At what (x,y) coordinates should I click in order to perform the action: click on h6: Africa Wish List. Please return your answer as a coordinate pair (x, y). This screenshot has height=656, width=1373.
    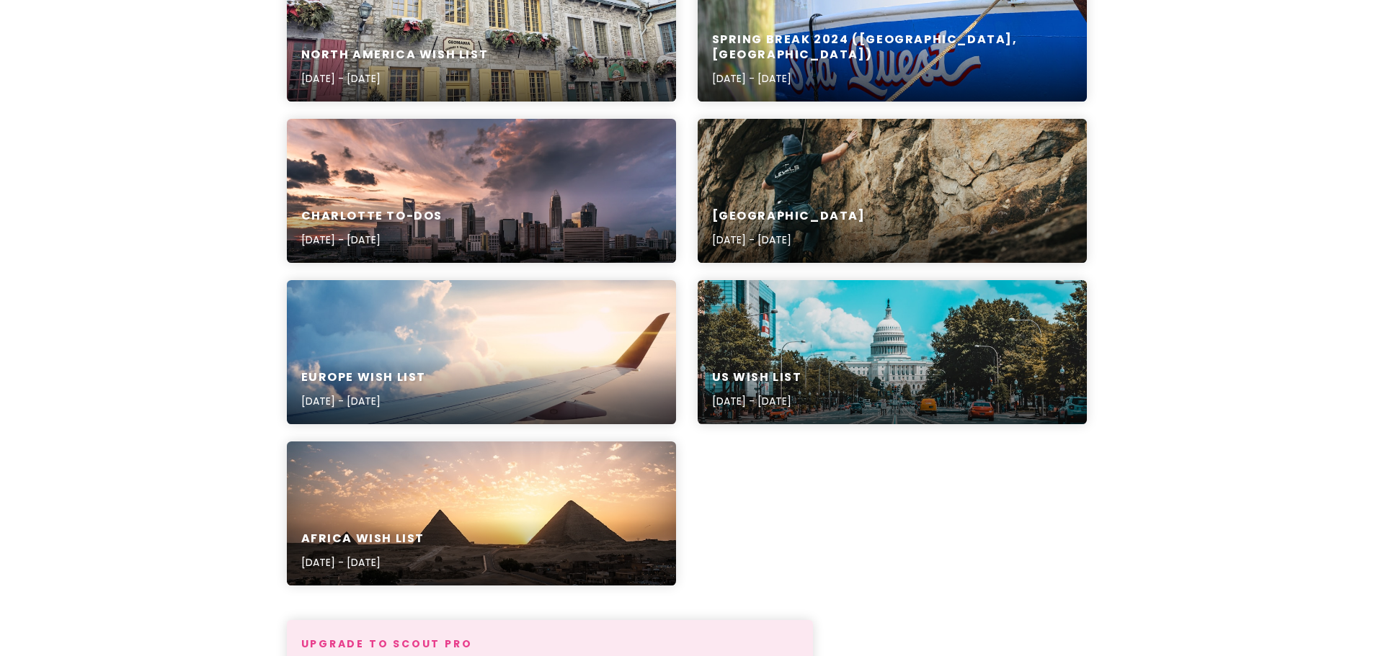
    Looking at the image, I should click on (363, 539).